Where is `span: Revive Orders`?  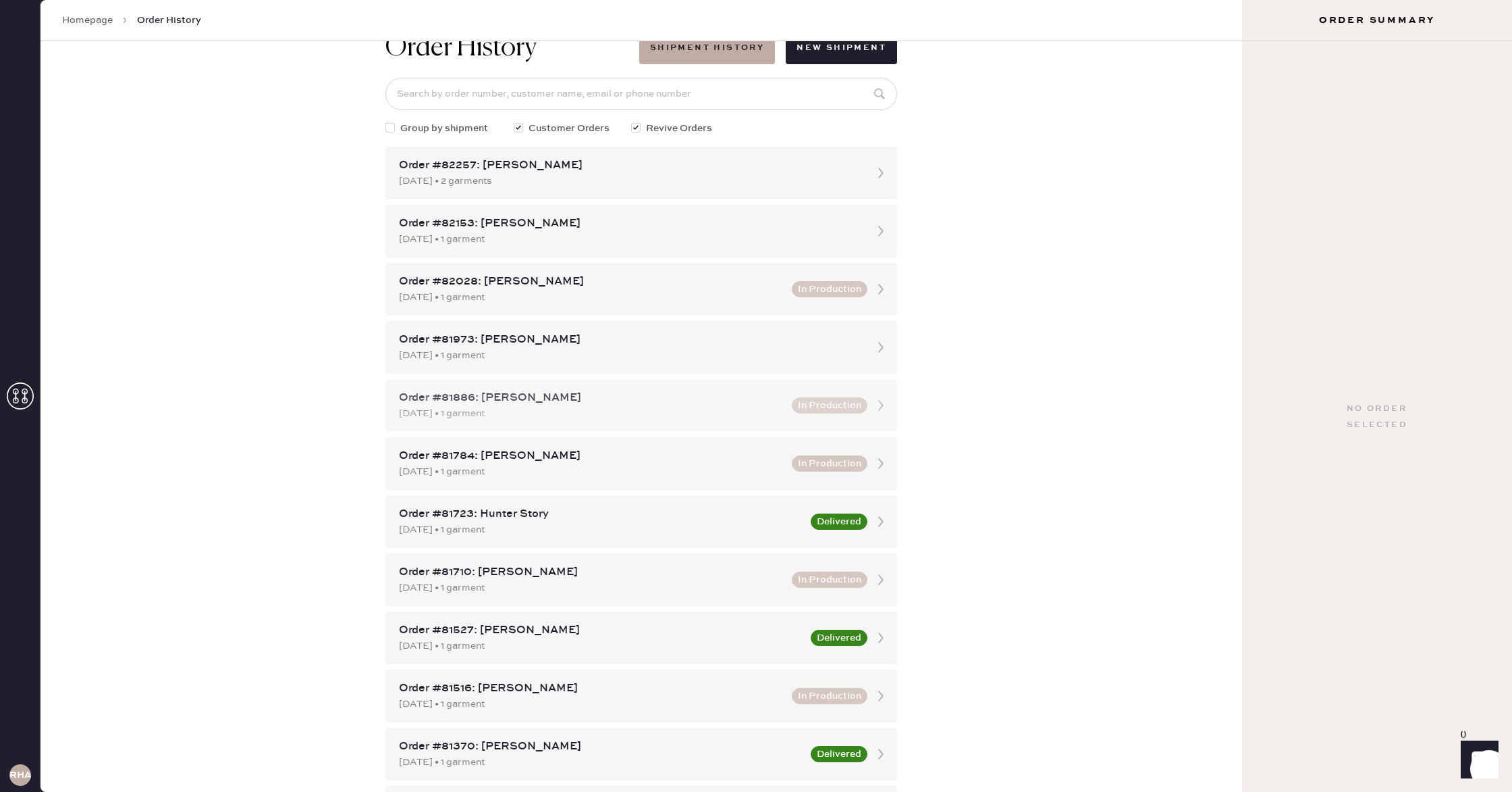
span: Revive Orders is located at coordinates (679, 128).